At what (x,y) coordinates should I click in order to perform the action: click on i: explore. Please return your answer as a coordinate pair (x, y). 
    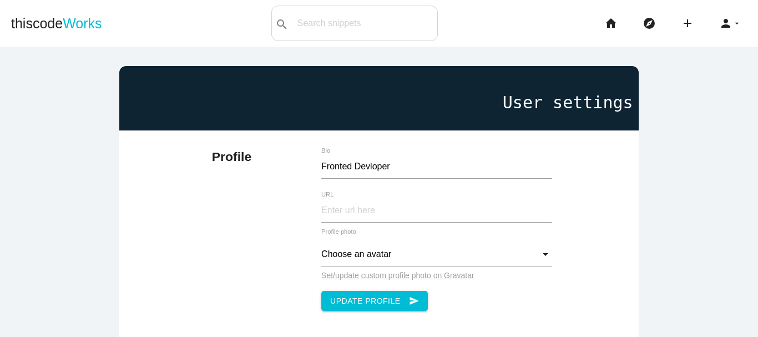
    Looking at the image, I should click on (649, 23).